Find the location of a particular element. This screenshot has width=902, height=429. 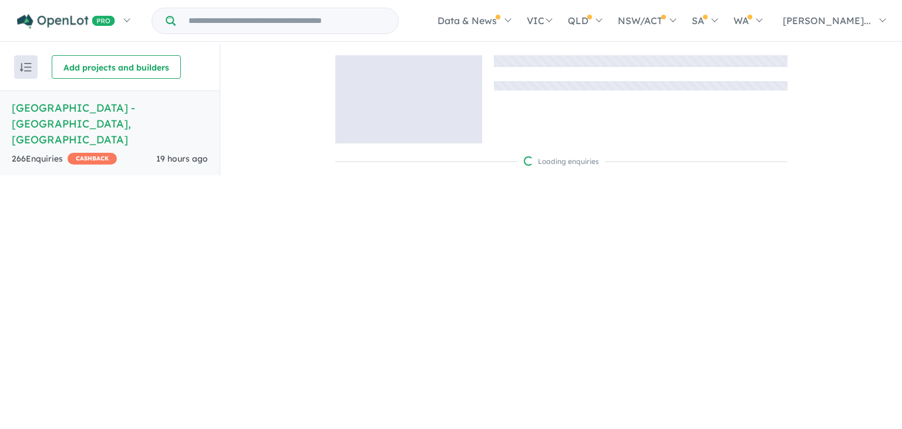

div: 266 Enquir ies is located at coordinates (64, 159).